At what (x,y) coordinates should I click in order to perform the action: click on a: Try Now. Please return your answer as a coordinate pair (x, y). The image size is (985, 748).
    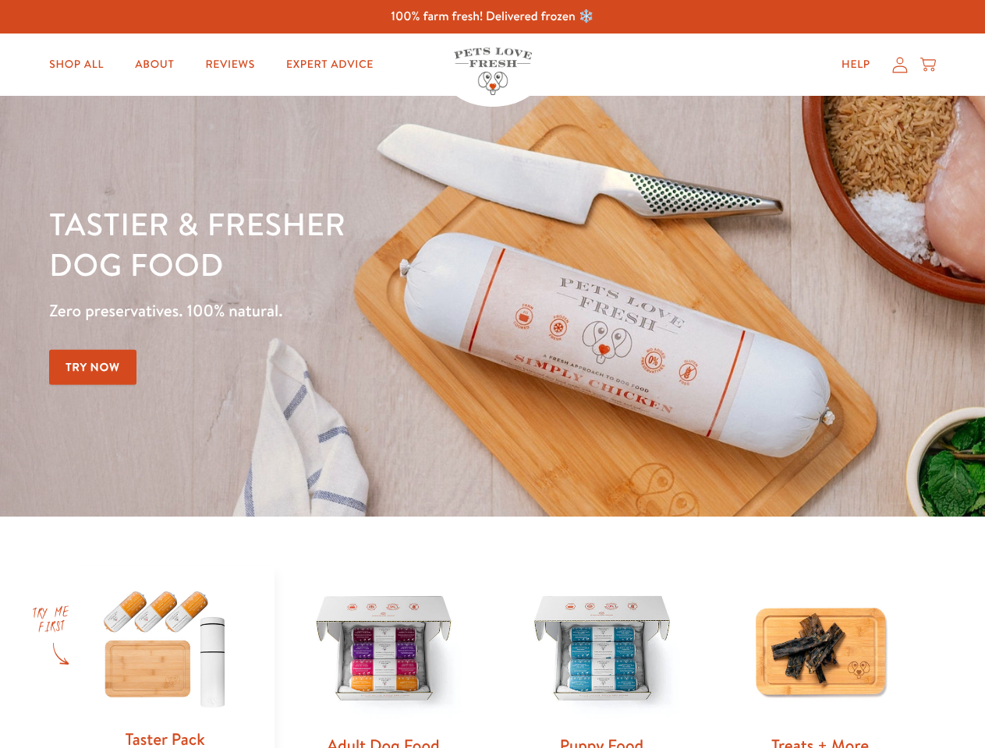
    Looking at the image, I should click on (93, 367).